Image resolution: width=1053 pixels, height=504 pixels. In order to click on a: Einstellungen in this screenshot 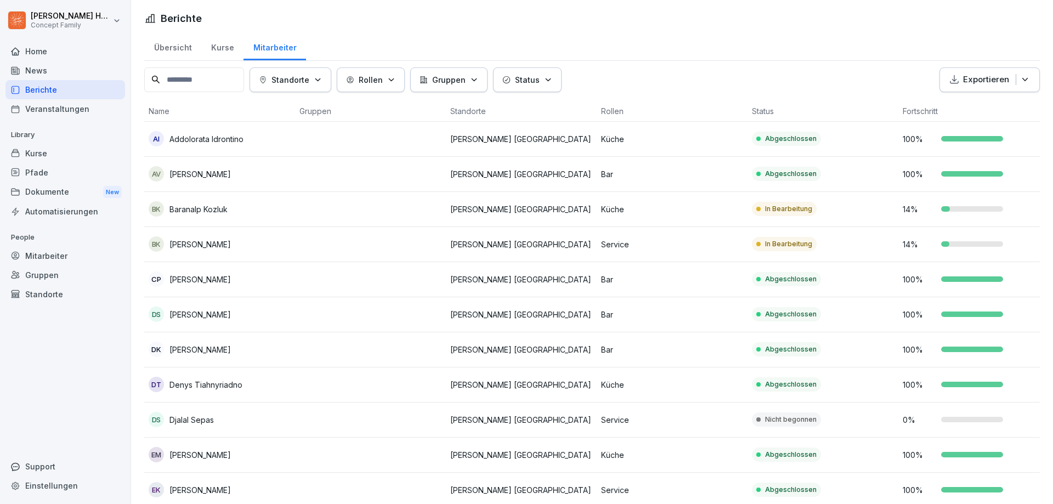, I will do `click(65, 485)`.